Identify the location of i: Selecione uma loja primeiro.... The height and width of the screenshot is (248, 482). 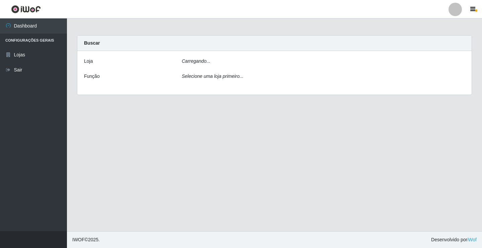
(213, 76).